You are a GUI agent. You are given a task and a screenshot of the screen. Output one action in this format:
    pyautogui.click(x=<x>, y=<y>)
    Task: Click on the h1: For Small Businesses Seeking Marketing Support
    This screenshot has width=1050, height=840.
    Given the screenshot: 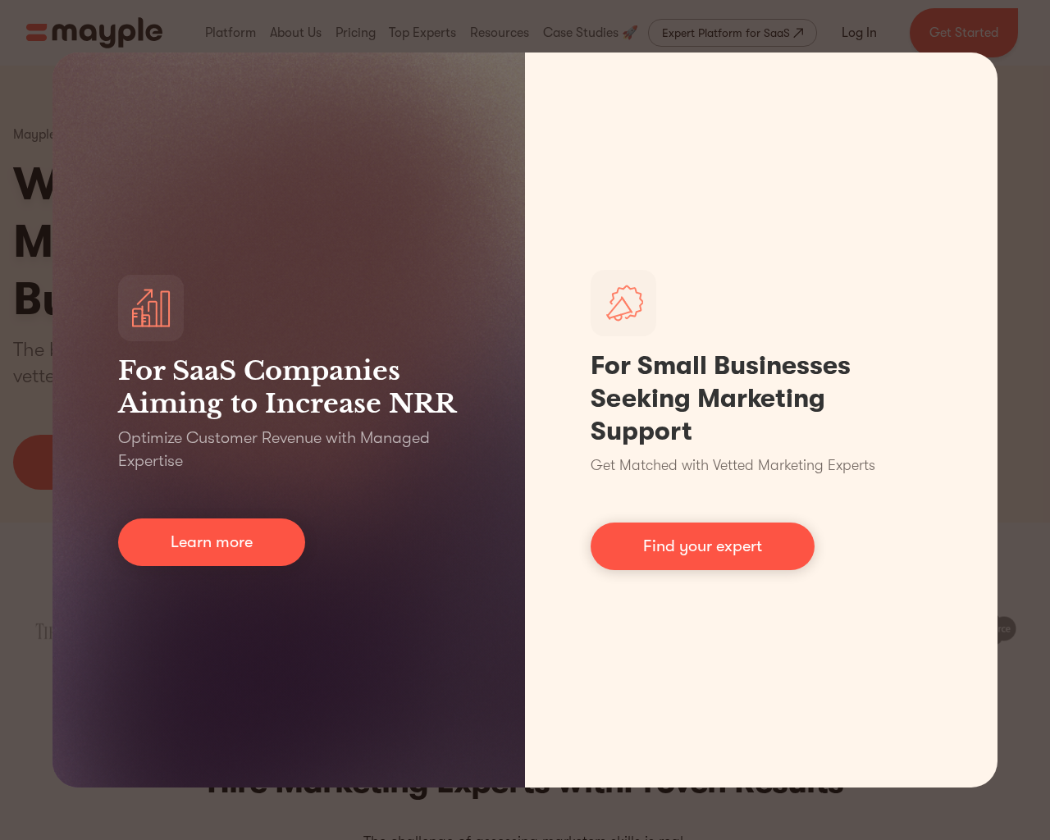 What is the action you would take?
    pyautogui.click(x=762, y=399)
    